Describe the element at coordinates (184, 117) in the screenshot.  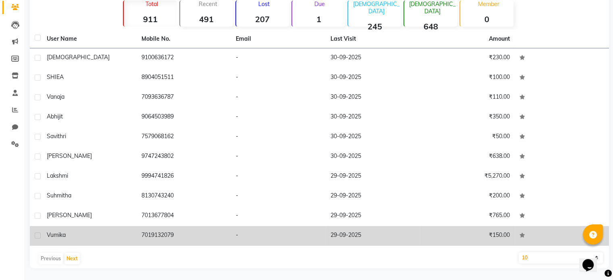
I see `td: 9064503989` at that location.